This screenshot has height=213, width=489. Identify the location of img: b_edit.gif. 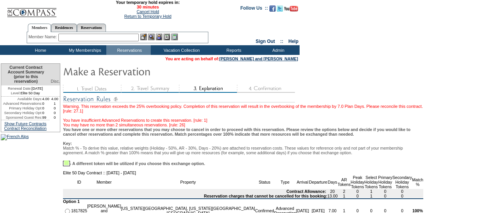
(143, 37).